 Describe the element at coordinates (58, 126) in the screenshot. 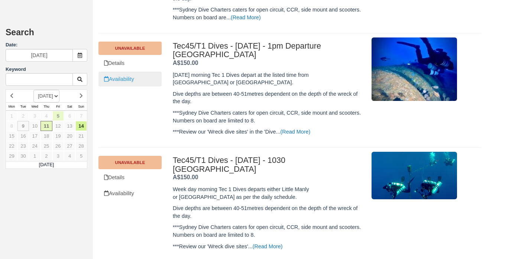

I see `a: 12` at that location.